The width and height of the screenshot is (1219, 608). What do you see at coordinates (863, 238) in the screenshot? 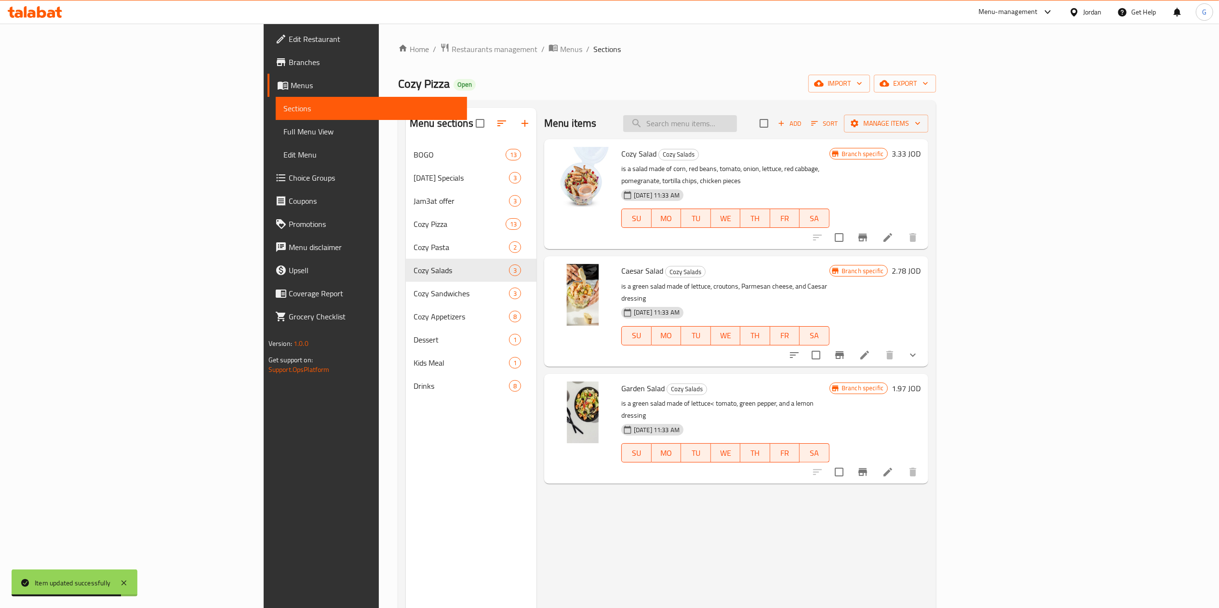
I see `button: Branch-specific-item` at bounding box center [863, 238].